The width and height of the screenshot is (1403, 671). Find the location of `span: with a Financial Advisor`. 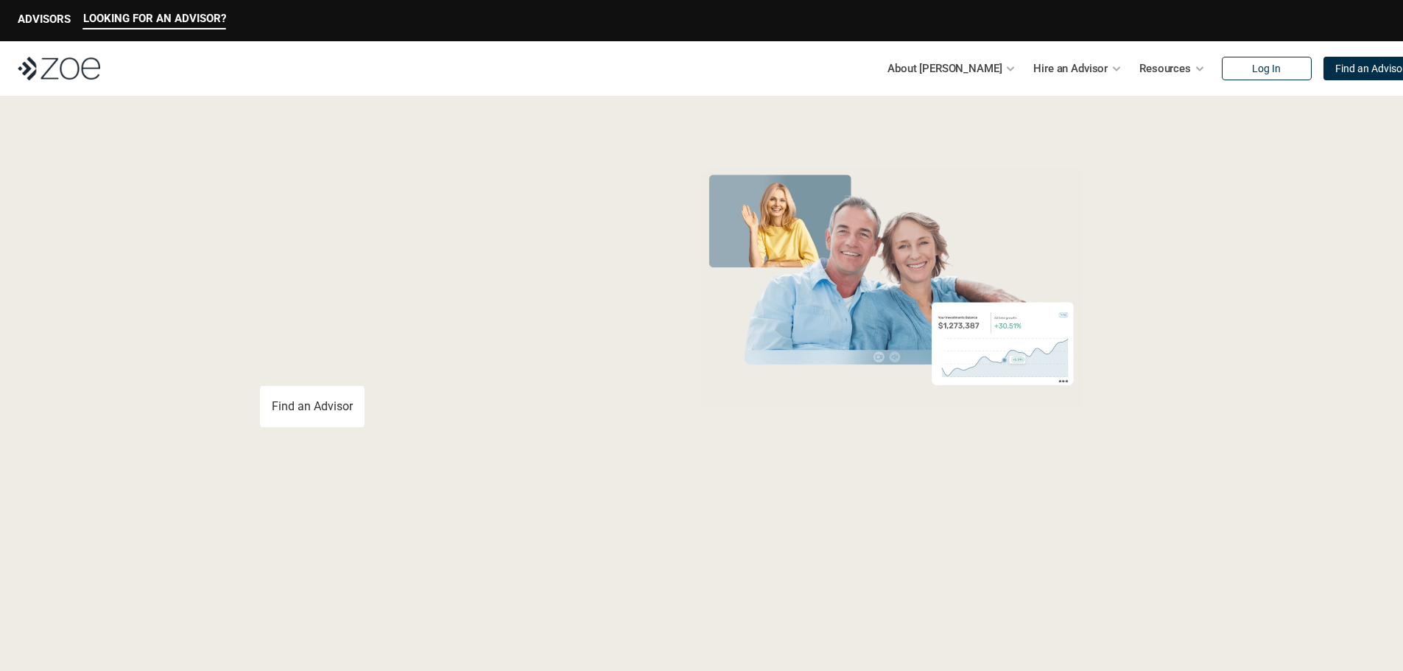

span: with a Financial Advisor is located at coordinates (409, 265).